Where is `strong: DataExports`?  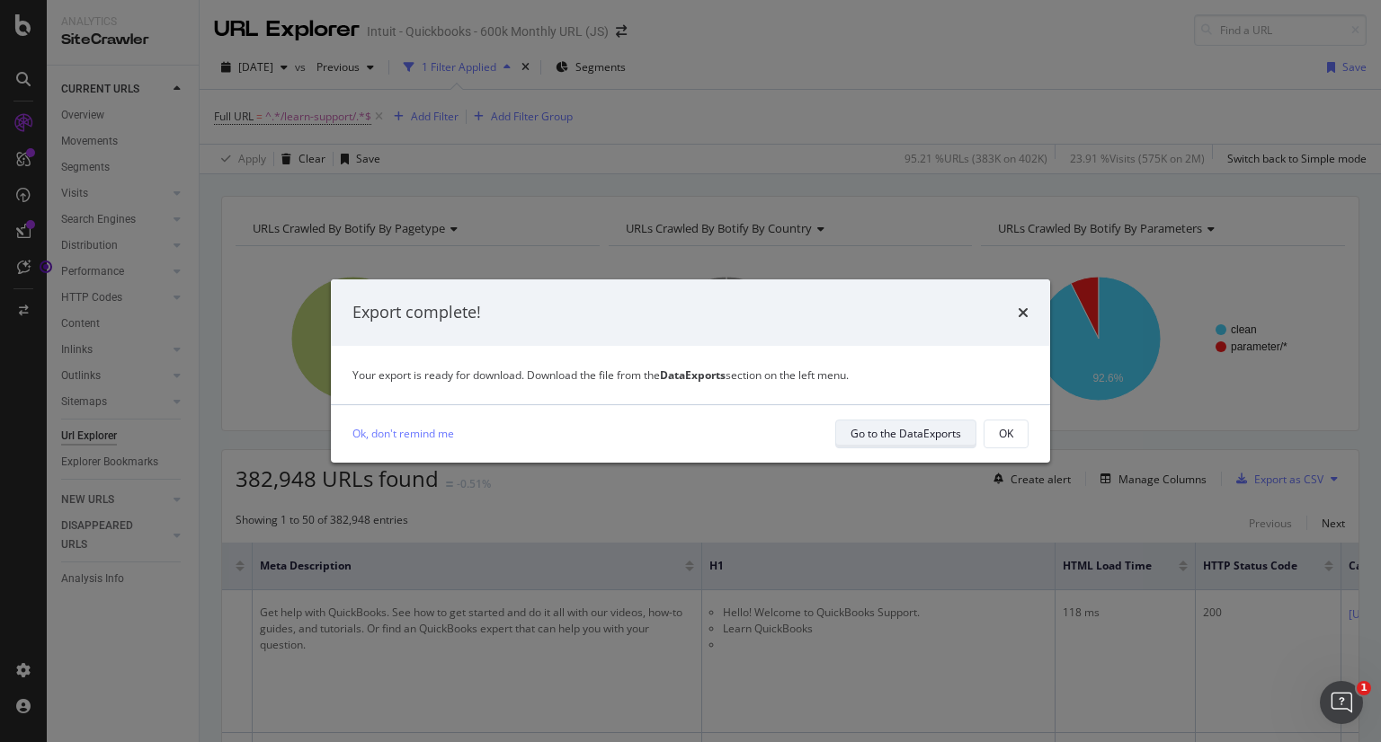 strong: DataExports is located at coordinates (692, 375).